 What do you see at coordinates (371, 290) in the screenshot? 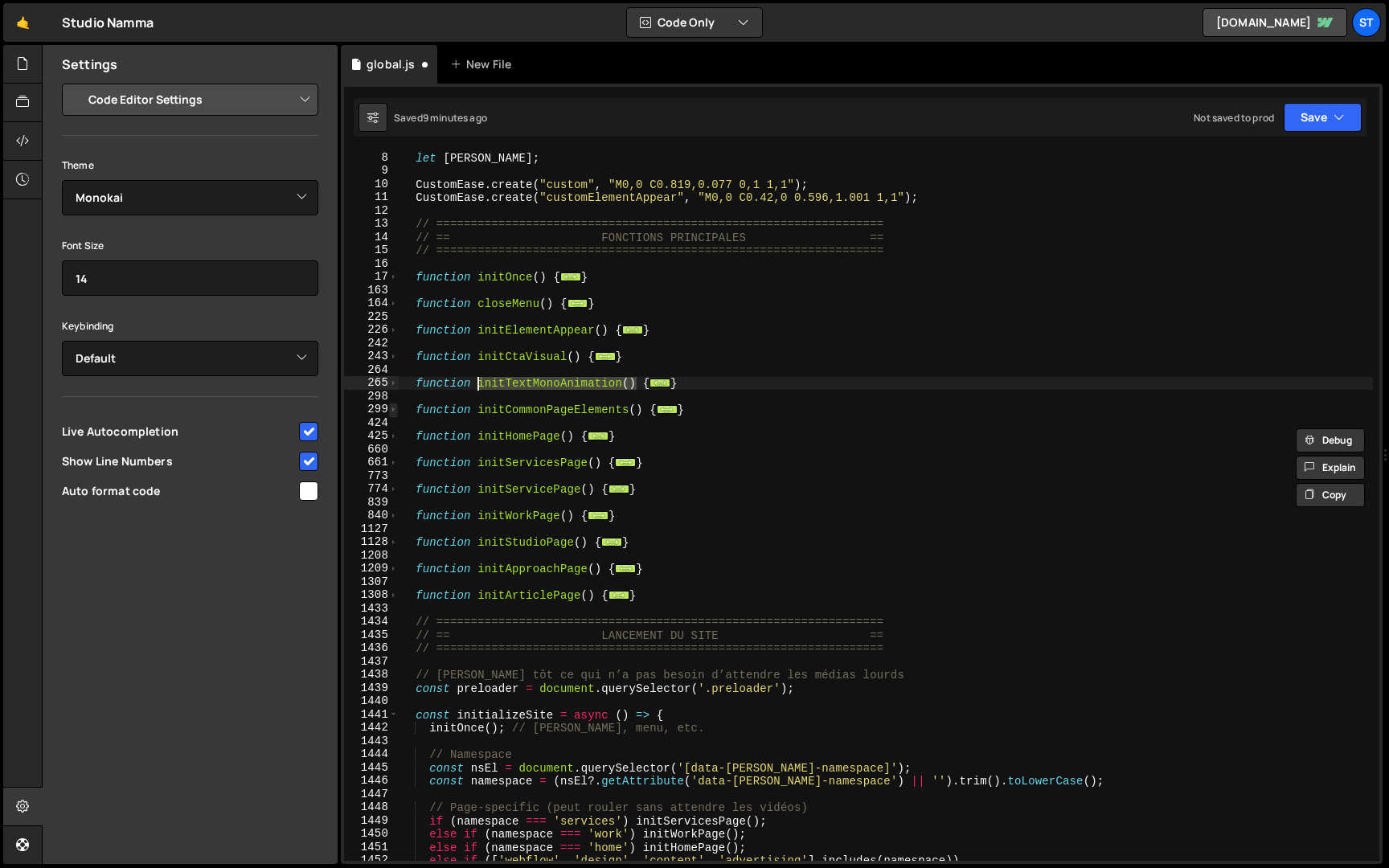
I see `div: 163` at bounding box center [371, 290].